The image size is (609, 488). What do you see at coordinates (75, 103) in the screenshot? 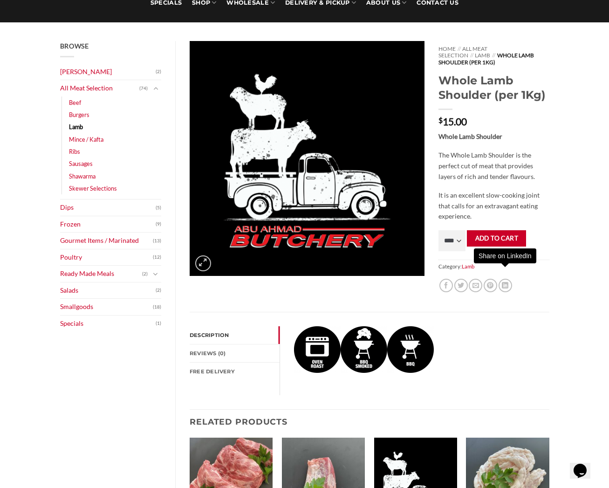
I see `a: Beef` at bounding box center [75, 103].